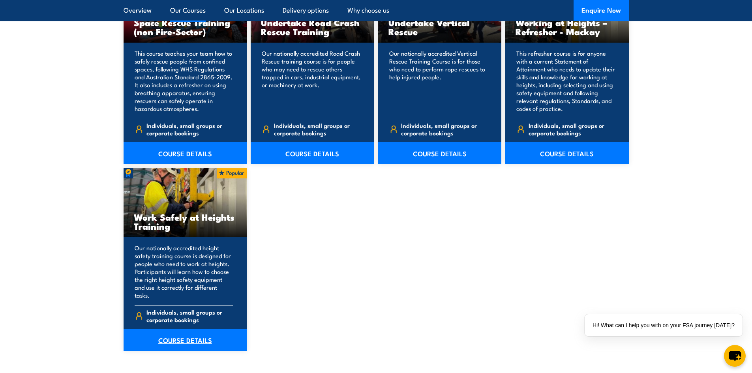 This screenshot has height=373, width=752. What do you see at coordinates (184, 272) in the screenshot?
I see `p: Our nationally accredited height safety training course is designed for people who need to work a...` at bounding box center [184, 272].